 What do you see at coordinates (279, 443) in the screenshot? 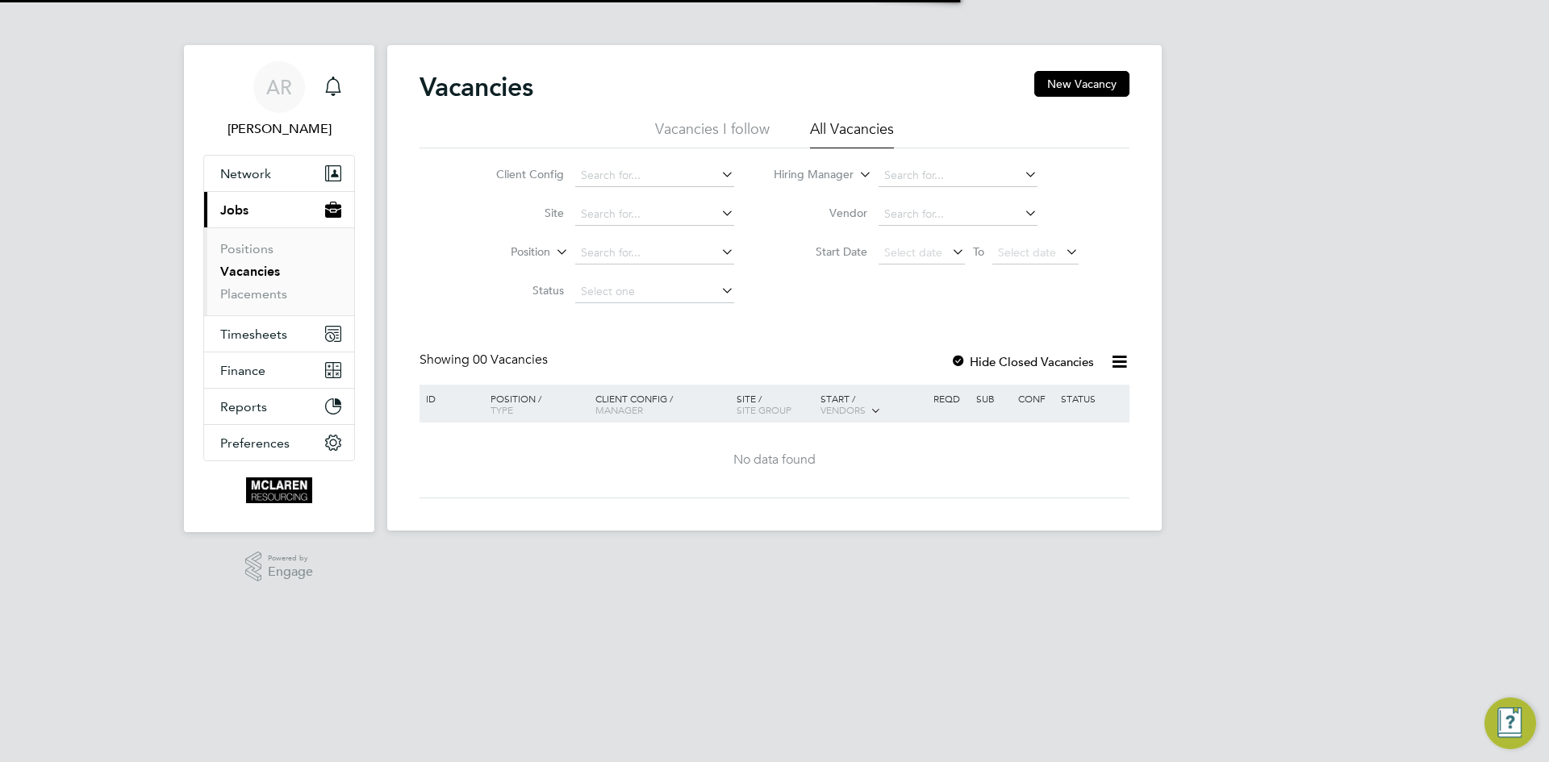
I see `button: Preferences` at bounding box center [279, 443].